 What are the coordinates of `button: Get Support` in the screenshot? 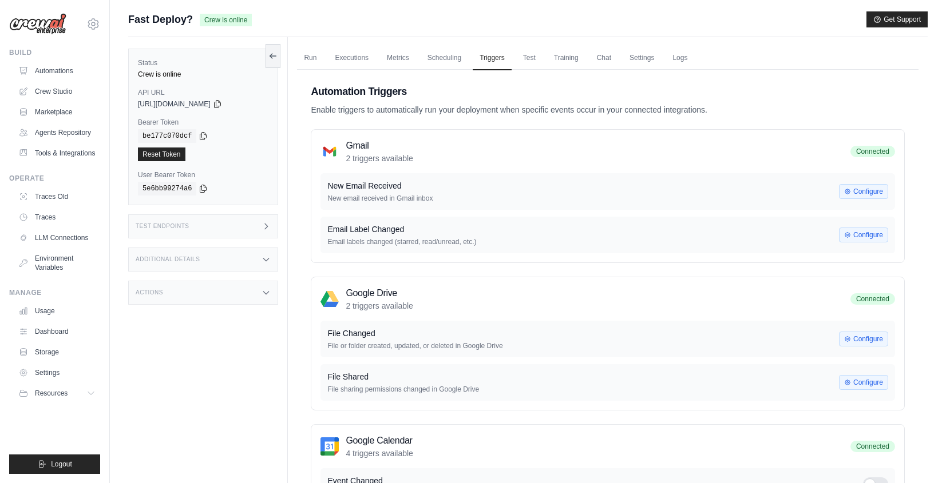 It's located at (897, 19).